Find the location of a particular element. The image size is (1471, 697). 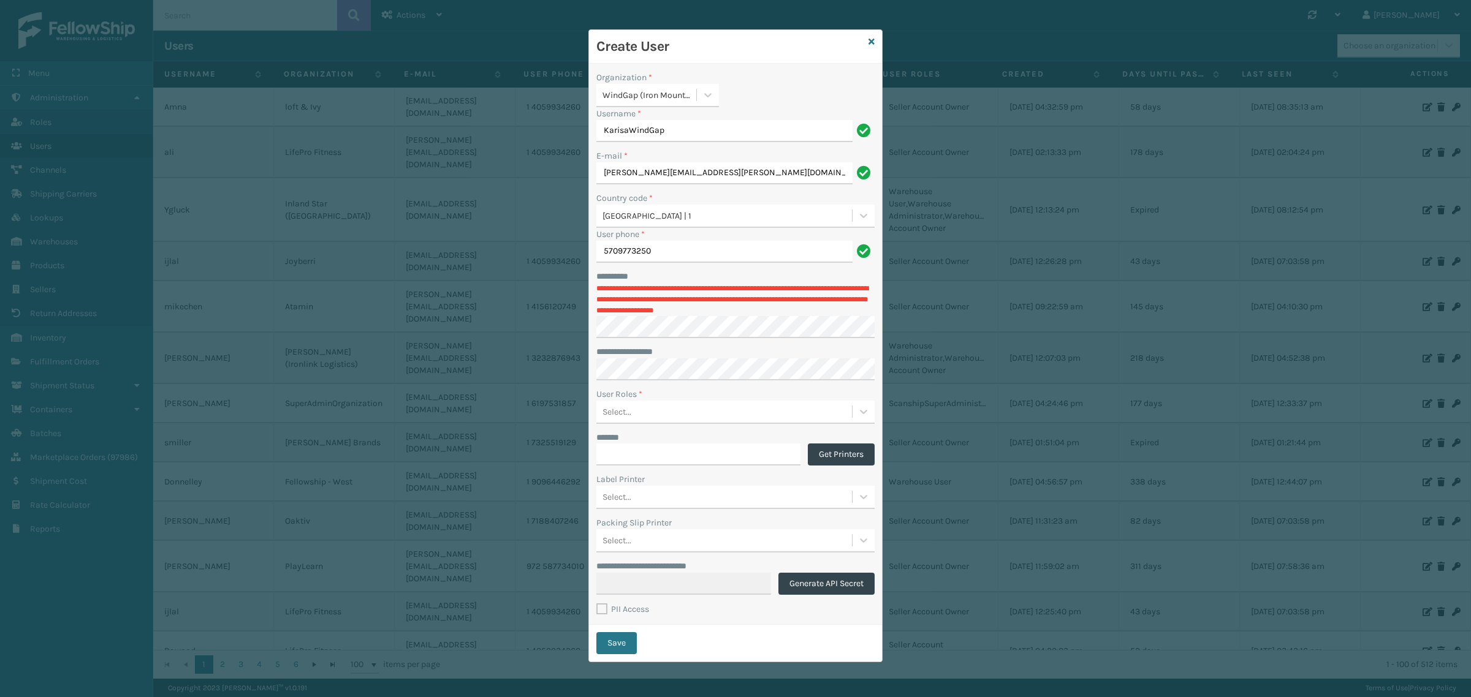

label: User Roles is located at coordinates (619, 394).